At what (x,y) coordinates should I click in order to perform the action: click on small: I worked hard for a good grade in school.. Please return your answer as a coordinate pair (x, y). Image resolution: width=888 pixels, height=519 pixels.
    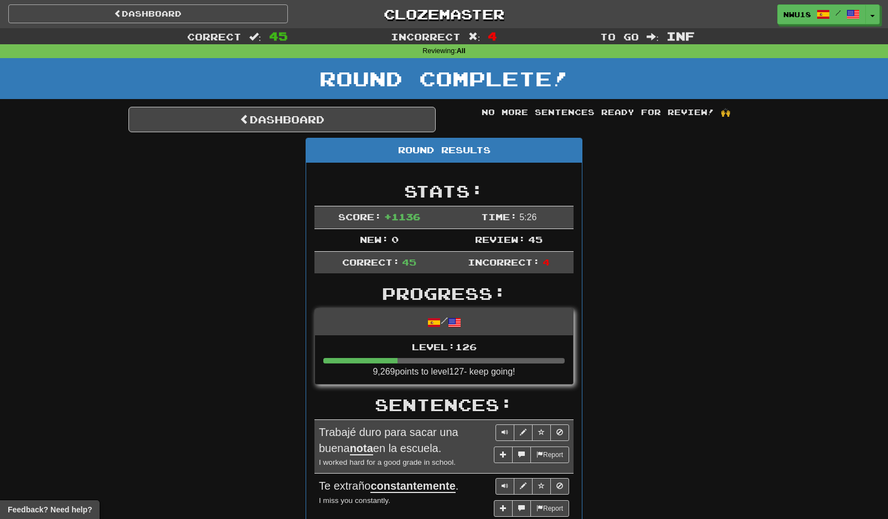
    Looking at the image, I should click on (387, 462).